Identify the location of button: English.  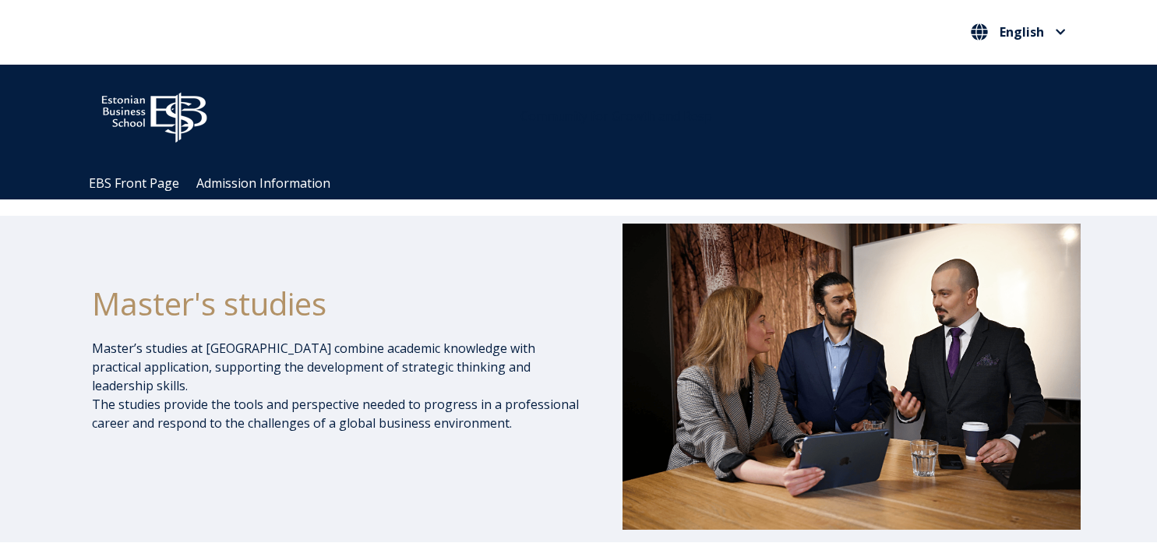
(1018, 32).